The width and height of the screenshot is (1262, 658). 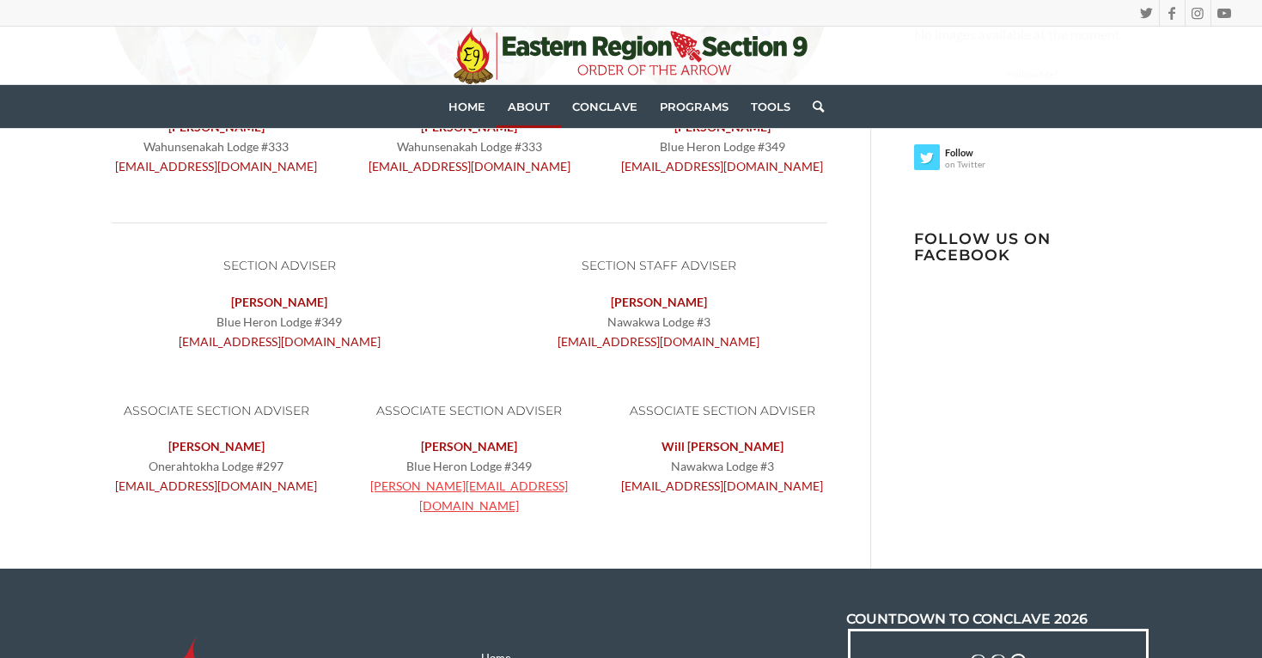 I want to click on h3: Follow us on Facebook, so click(x=1032, y=247).